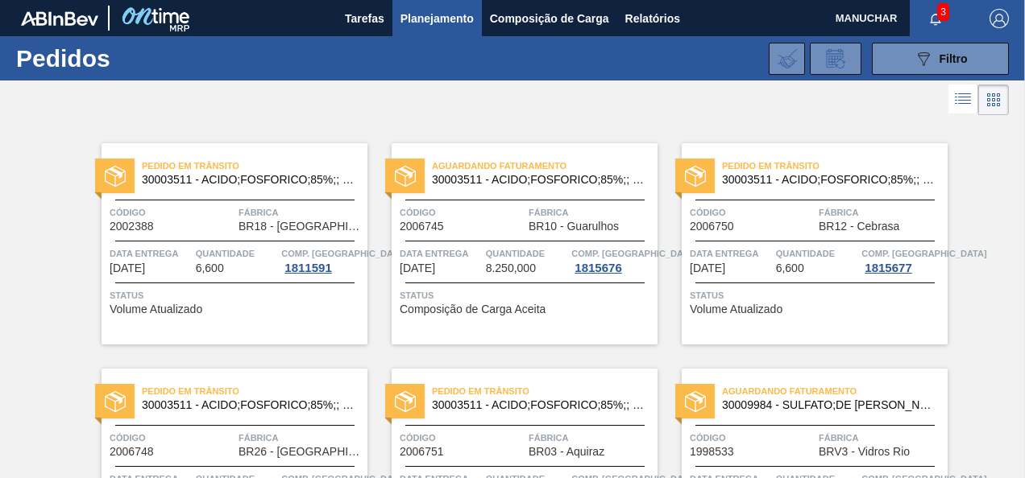  Describe the element at coordinates (566, 452) in the screenshot. I see `span: BR03 - Aquiraz` at that location.